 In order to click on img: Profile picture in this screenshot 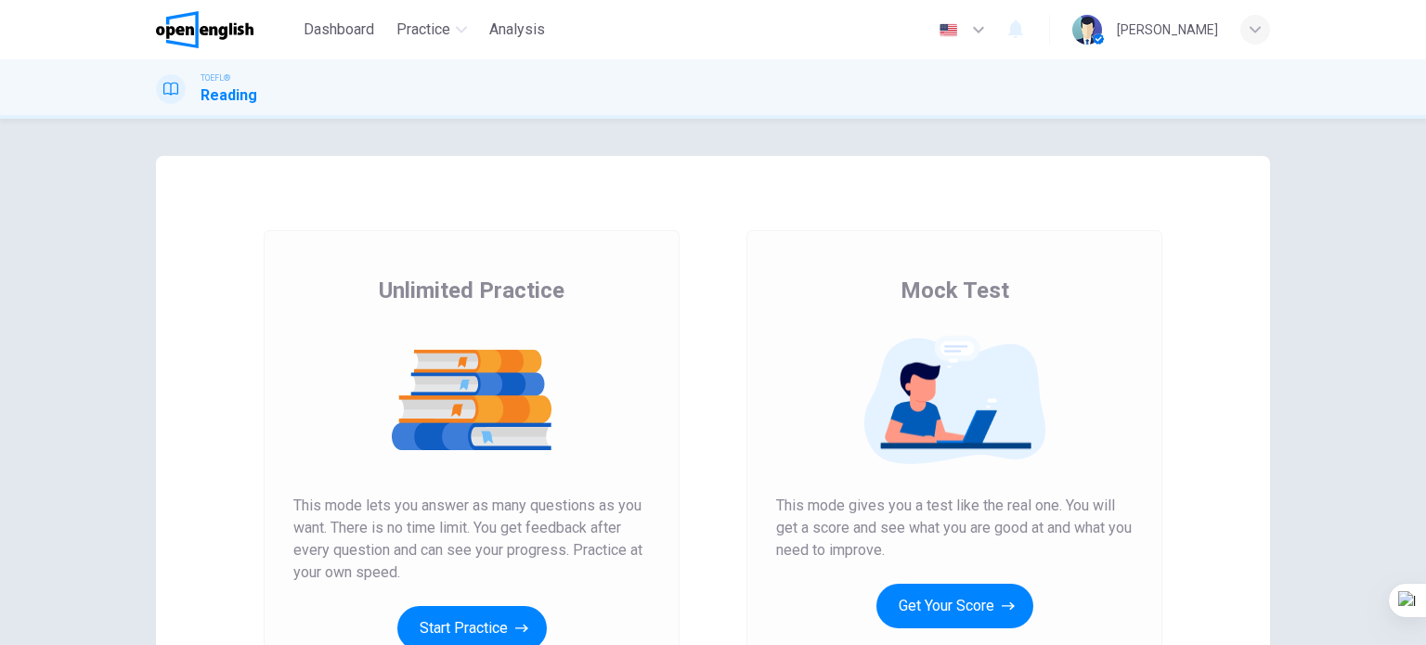, I will do `click(1087, 30)`.